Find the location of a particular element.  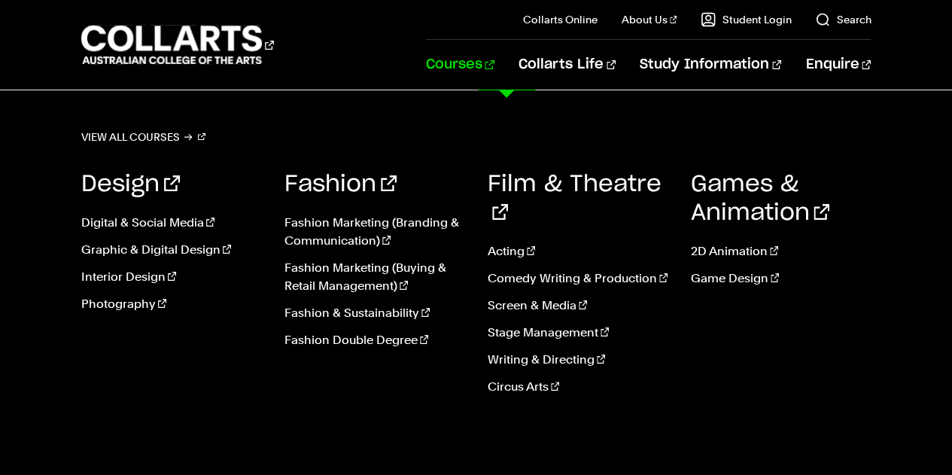

a: Fashion Marketing (Buying & Retail Management) is located at coordinates (375, 277).